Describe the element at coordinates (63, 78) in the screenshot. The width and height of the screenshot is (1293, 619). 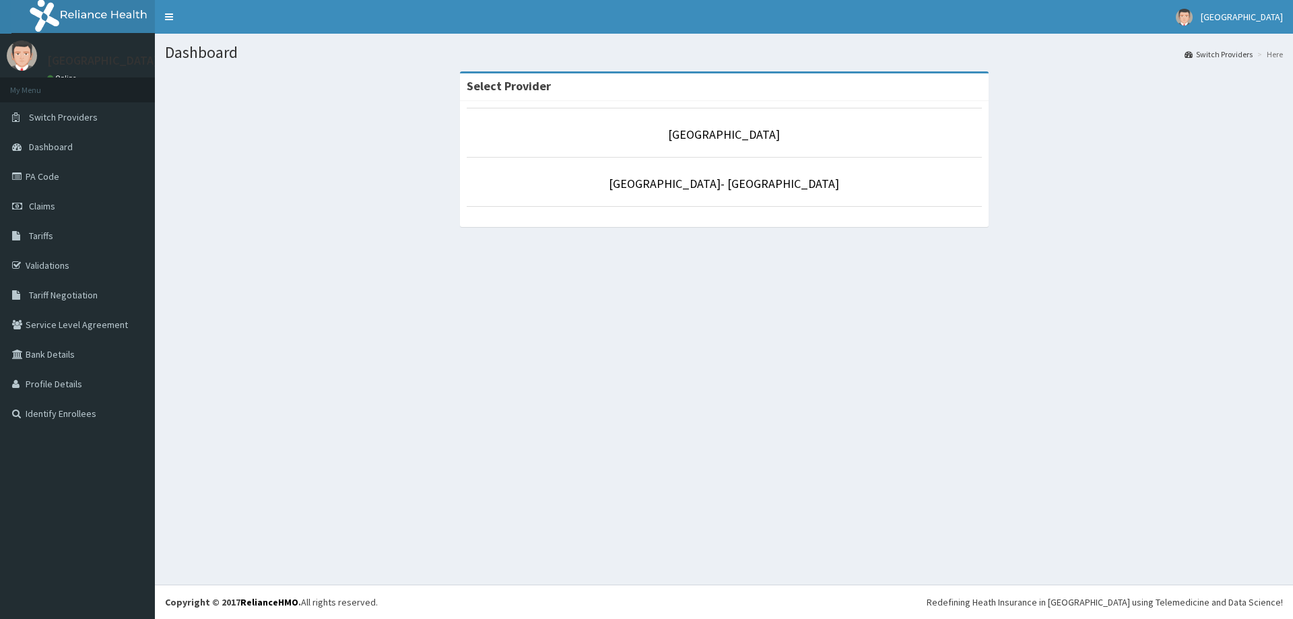
I see `a: Online` at that location.